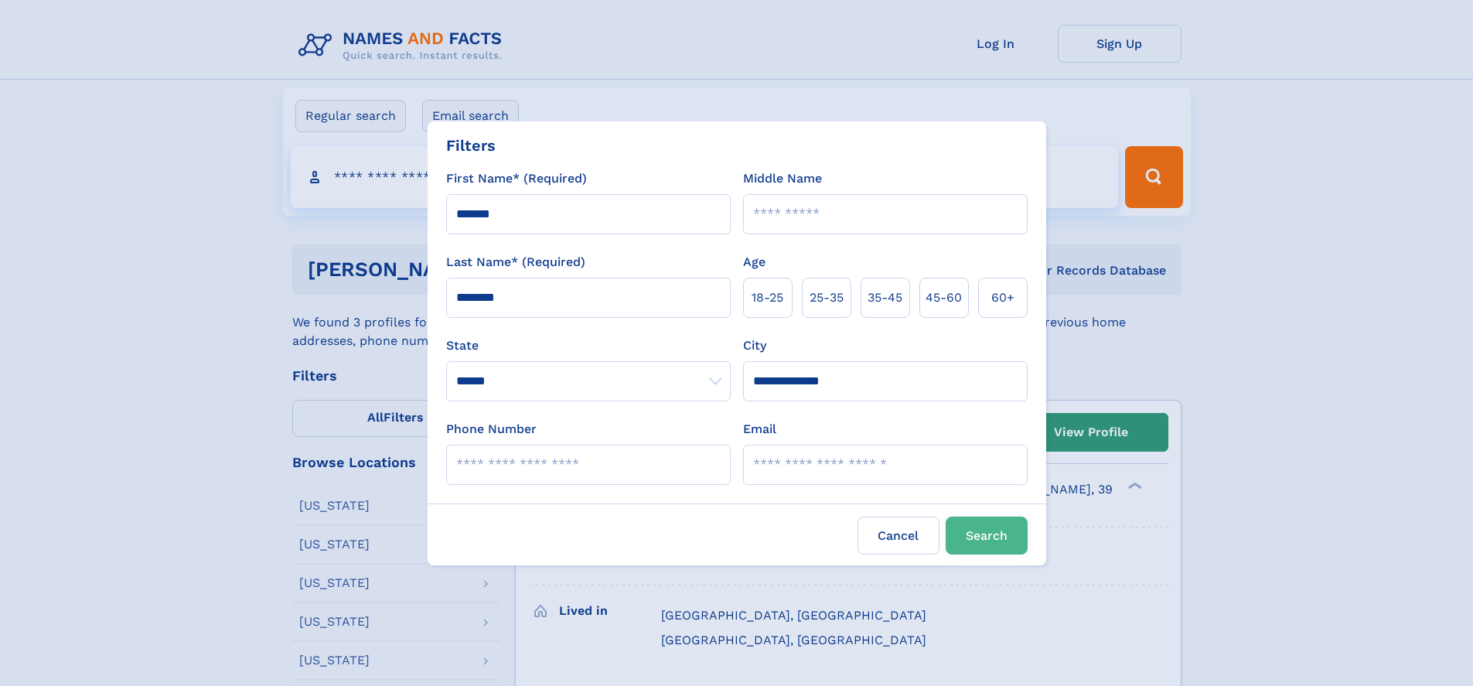 The height and width of the screenshot is (686, 1473). I want to click on button: Search, so click(987, 535).